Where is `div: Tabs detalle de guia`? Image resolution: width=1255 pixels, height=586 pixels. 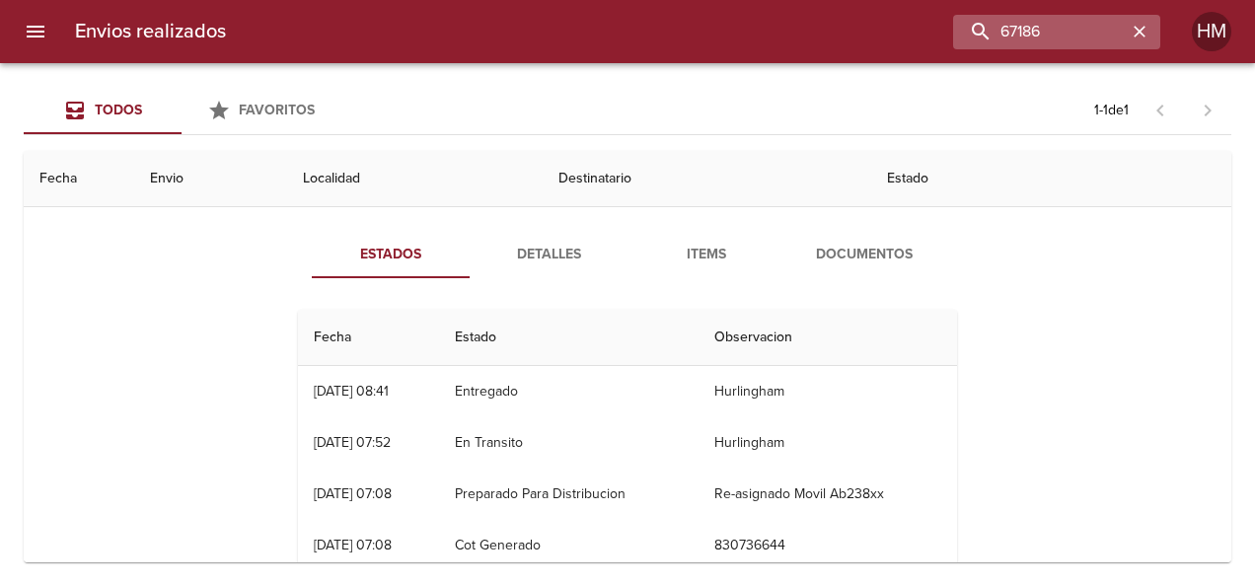 div: Tabs detalle de guia is located at coordinates (628, 255).